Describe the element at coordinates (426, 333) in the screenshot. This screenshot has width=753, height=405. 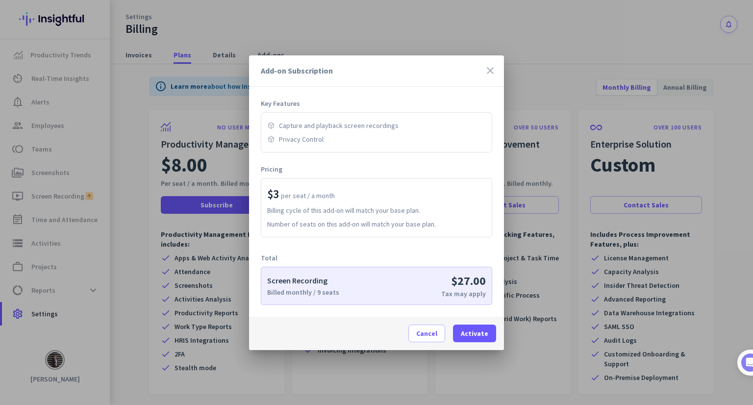
I see `span: Cancel` at that location.